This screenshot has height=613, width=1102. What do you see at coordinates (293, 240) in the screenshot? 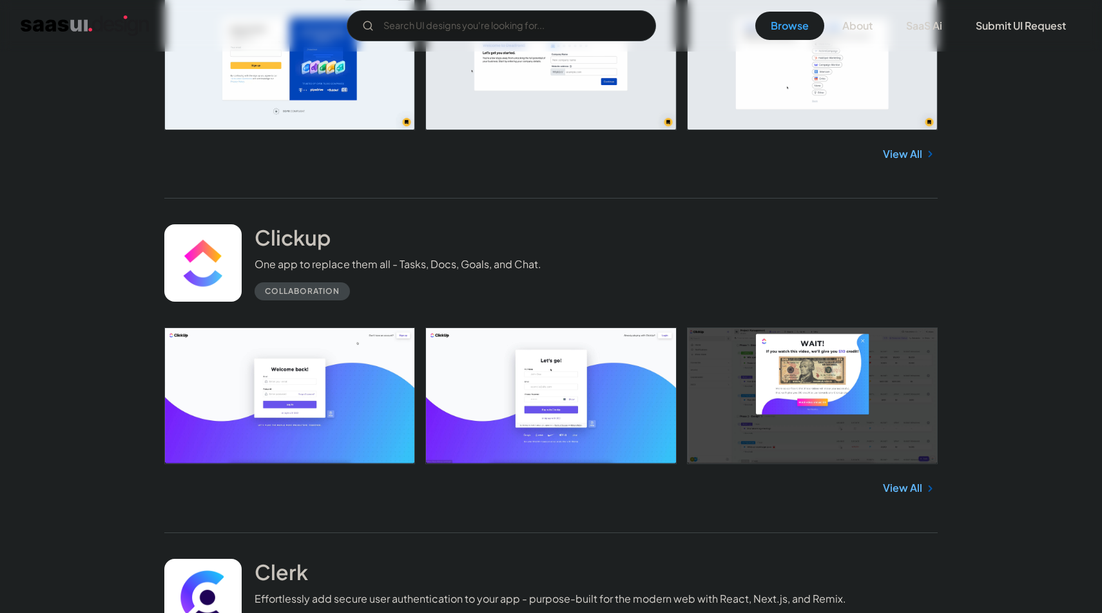
I see `a: Clickup` at bounding box center [293, 240].